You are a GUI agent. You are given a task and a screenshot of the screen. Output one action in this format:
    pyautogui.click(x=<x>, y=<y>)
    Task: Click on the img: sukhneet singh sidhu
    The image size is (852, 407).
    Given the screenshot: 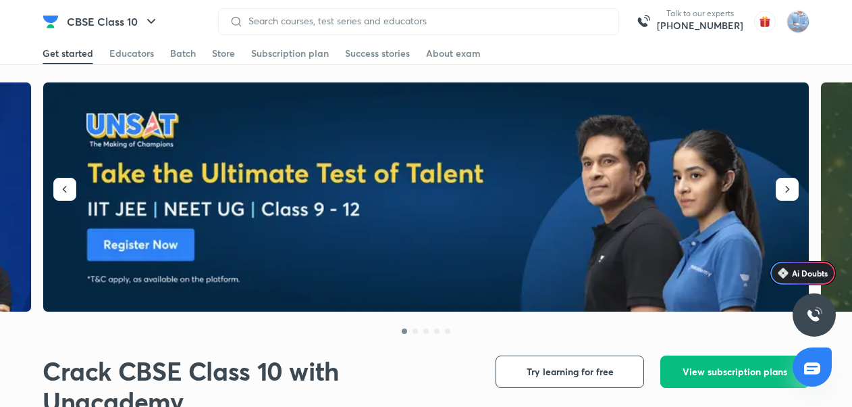 What is the action you would take?
    pyautogui.click(x=798, y=22)
    